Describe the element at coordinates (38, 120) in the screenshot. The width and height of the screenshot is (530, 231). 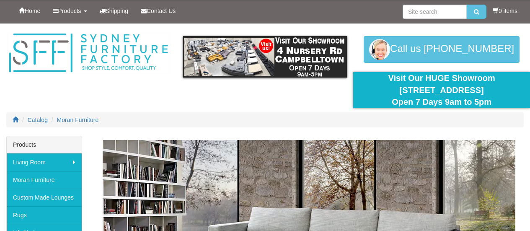
I see `a: Catalog` at that location.